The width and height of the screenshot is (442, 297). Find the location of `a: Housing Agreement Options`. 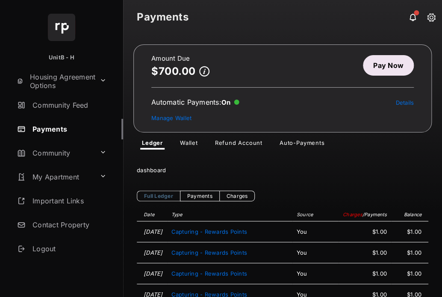

a: Housing Agreement Options is located at coordinates (55, 81).